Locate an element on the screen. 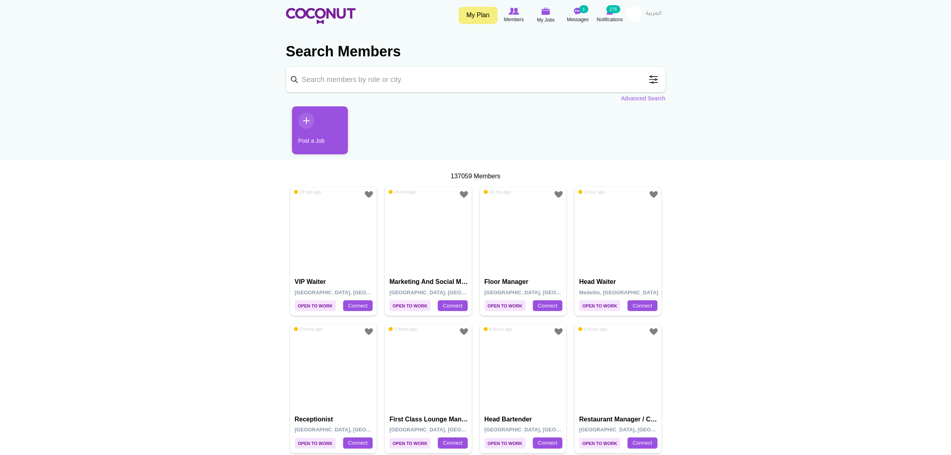 This screenshot has height=455, width=951. a: My Plan is located at coordinates (478, 15).